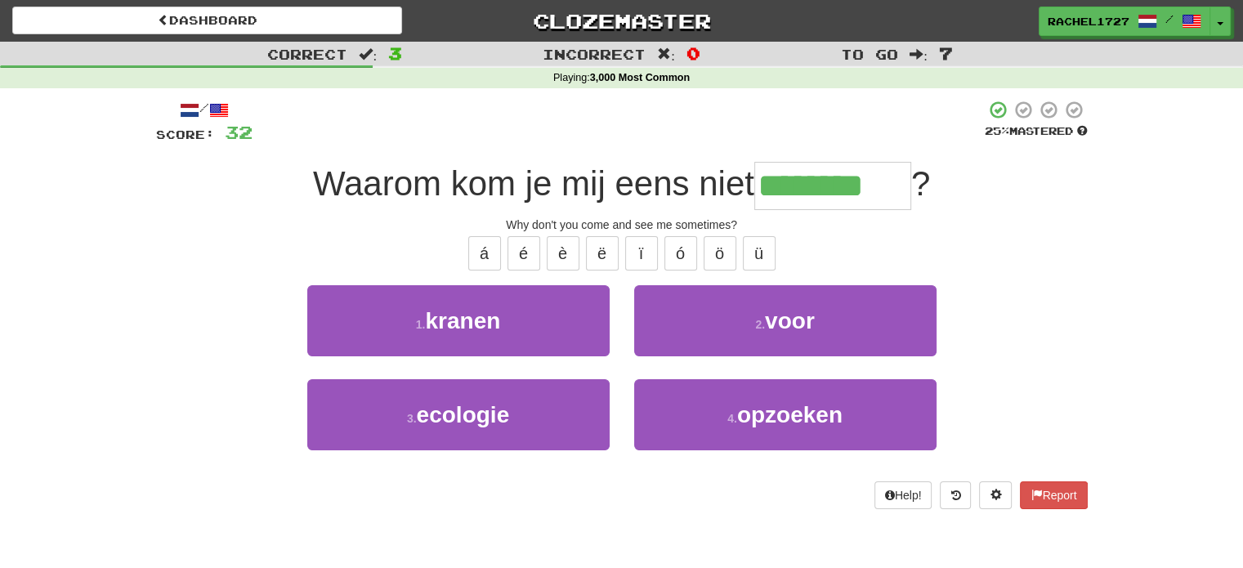 The height and width of the screenshot is (568, 1243). I want to click on span: 3, so click(395, 53).